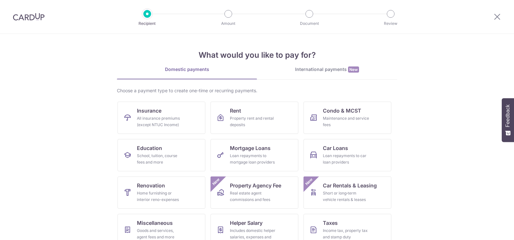  Describe the element at coordinates (347, 193) in the screenshot. I see `a: Car Rentals & LeasingShort or long‑term vehicle rentals & leasesNew` at that location.